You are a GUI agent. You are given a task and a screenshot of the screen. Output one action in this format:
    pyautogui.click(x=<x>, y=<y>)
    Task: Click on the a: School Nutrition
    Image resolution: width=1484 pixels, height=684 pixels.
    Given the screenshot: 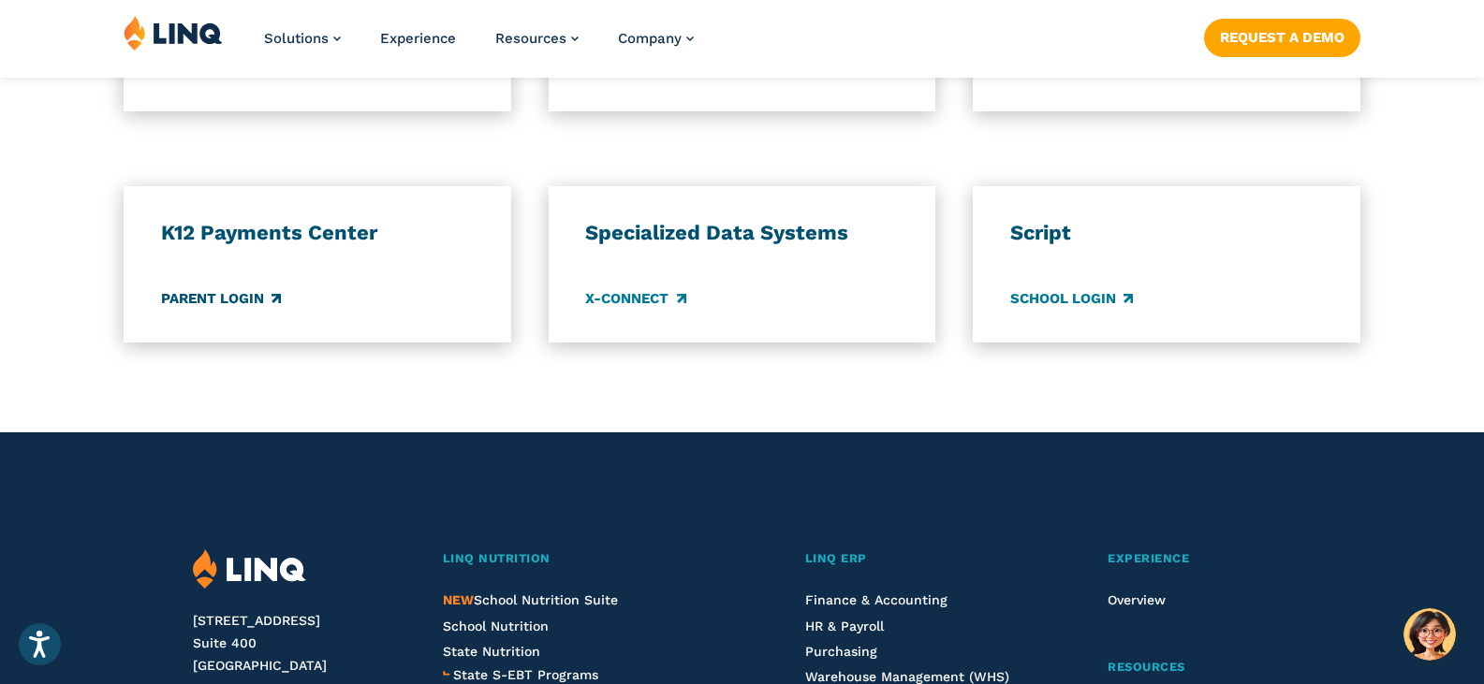 What is the action you would take?
    pyautogui.click(x=495, y=626)
    